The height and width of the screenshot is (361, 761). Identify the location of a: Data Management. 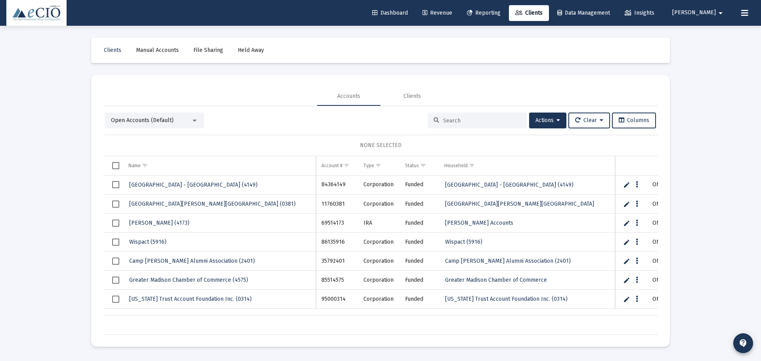
(583, 13).